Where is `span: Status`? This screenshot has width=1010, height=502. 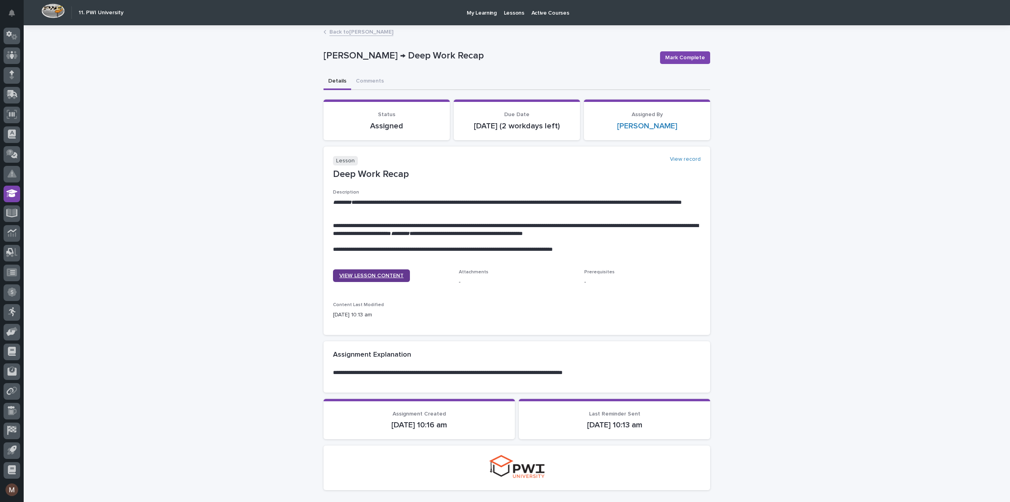
span: Status is located at coordinates (387, 114).